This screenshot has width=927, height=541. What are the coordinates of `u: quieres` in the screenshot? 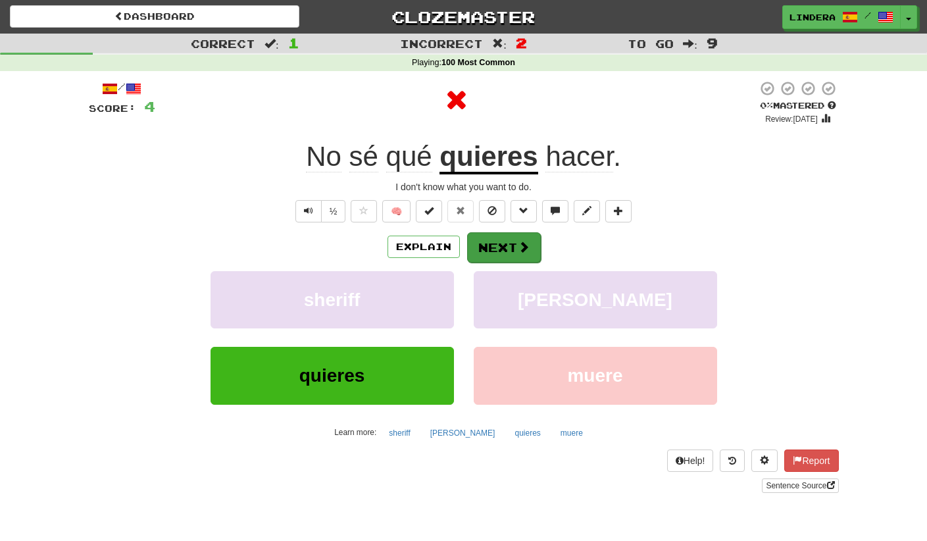 It's located at (488, 157).